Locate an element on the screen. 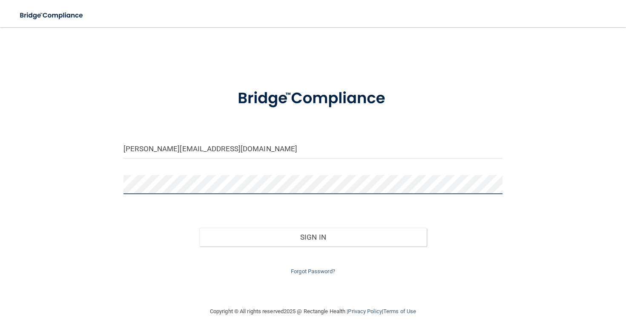  div: Copyright © All rights reserved 2025 @ Rectangle Health | | is located at coordinates (313, 312).